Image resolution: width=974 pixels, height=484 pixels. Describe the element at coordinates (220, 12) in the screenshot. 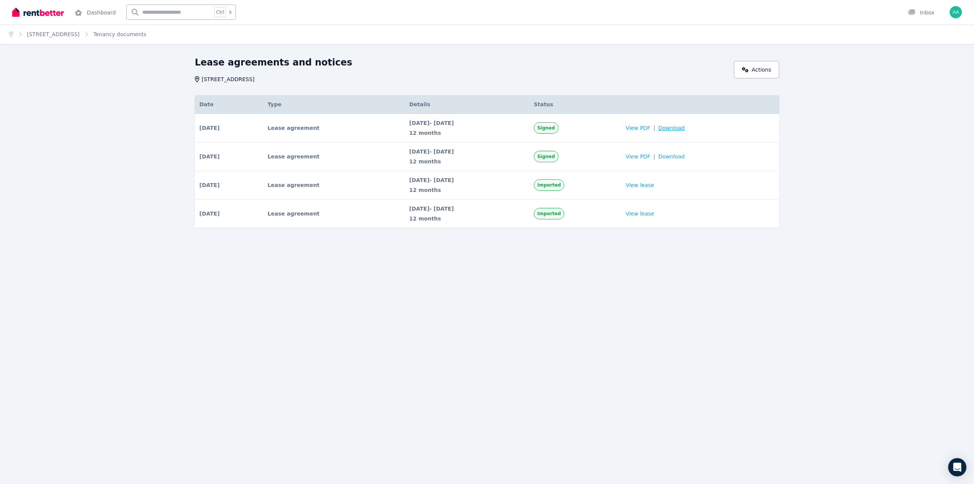

I see `span: Ctrl` at that location.